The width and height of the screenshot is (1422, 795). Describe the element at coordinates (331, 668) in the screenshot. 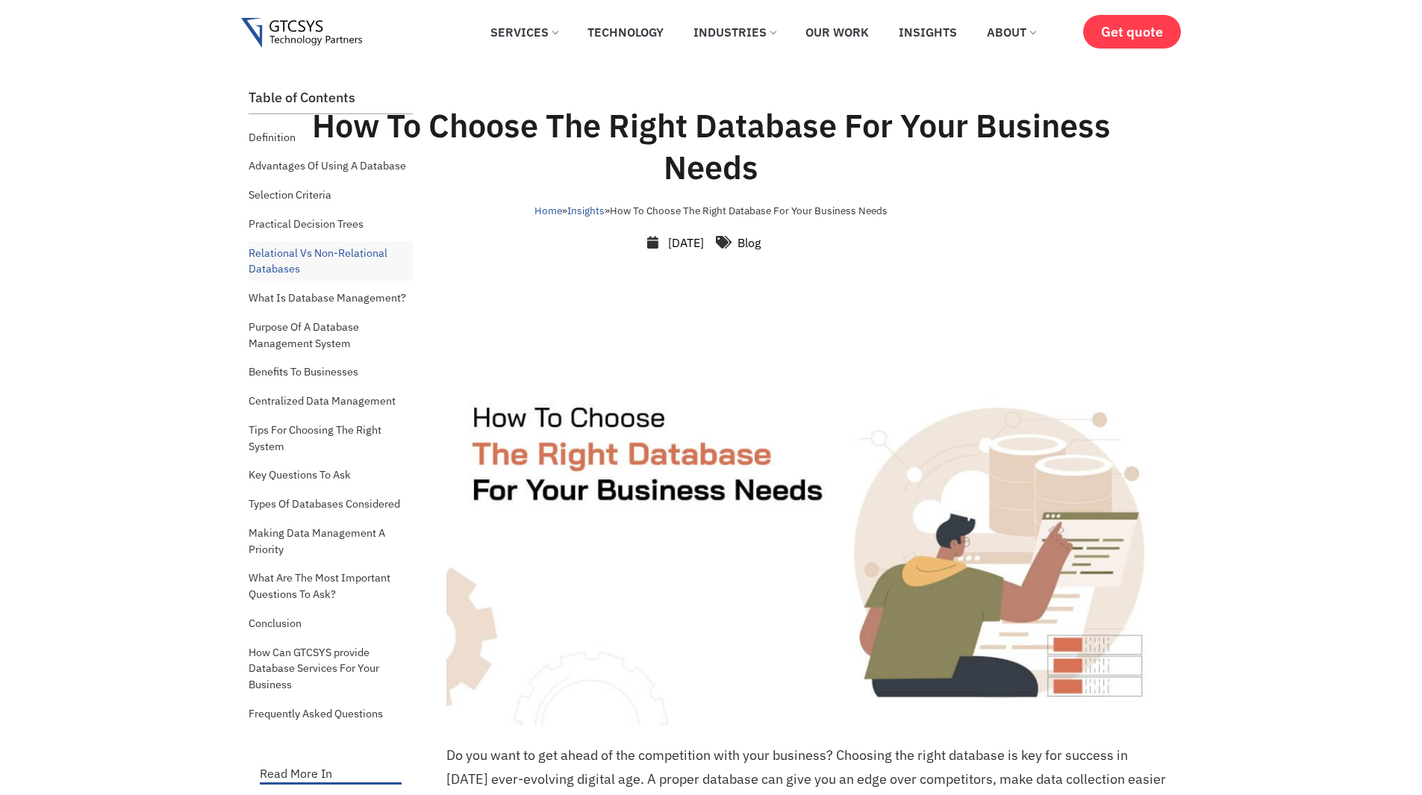

I see `a: How Can GTCSYS provide Database Services For Your Business` at that location.